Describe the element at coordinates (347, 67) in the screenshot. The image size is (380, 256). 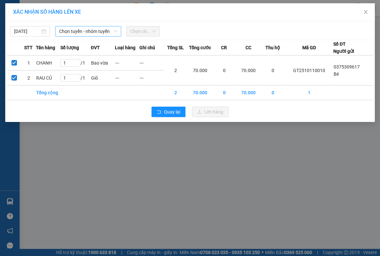
I see `span: 0375309617` at that location.